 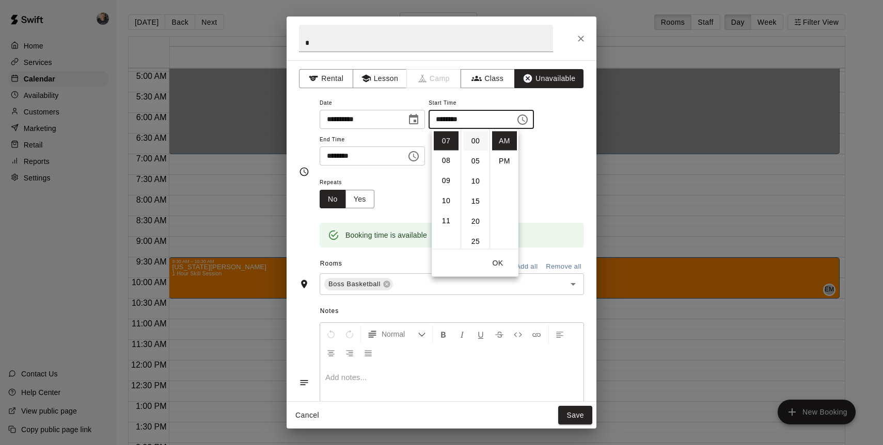 I want to click on li: 10 hours, so click(x=446, y=201).